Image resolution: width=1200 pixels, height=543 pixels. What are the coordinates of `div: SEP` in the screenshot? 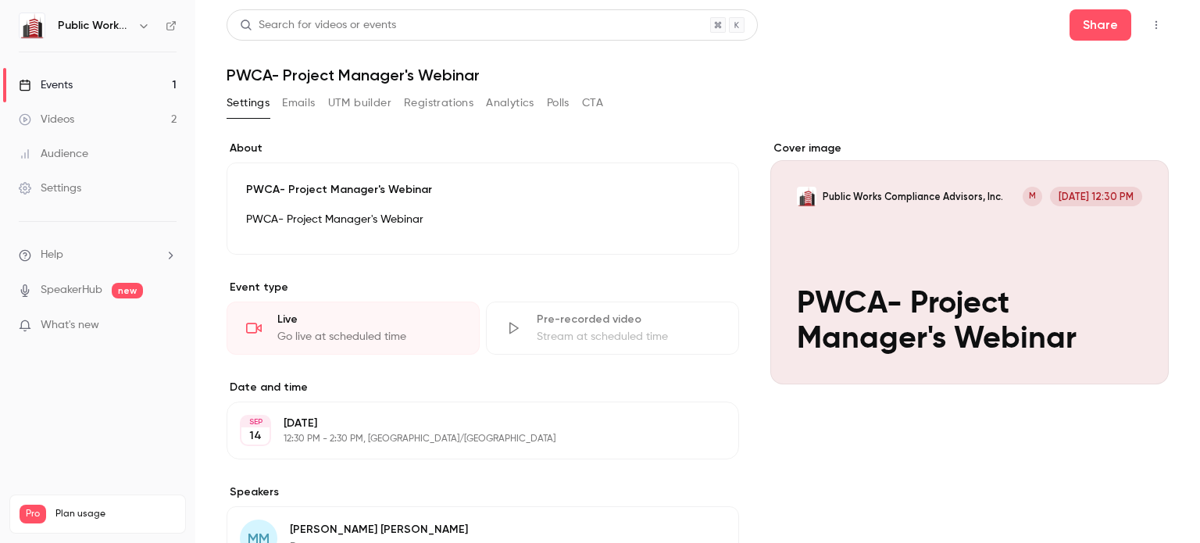 It's located at (255, 422).